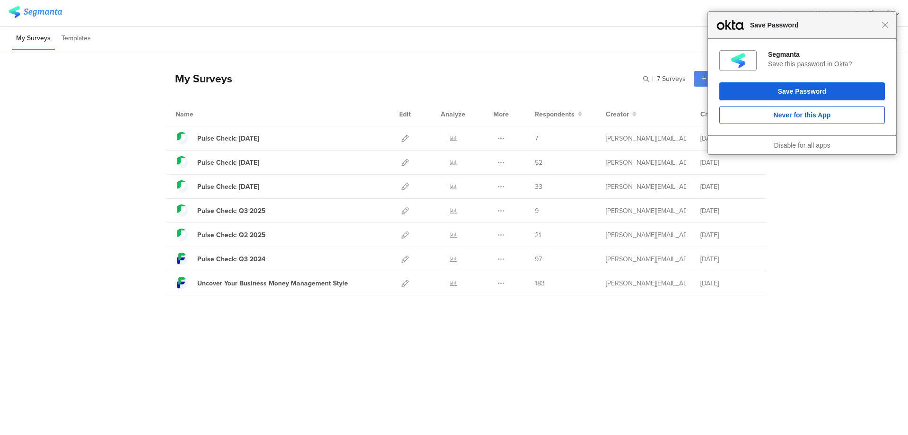 This screenshot has width=908, height=435. I want to click on div: Pulse Check: 9/19/2025, so click(228, 138).